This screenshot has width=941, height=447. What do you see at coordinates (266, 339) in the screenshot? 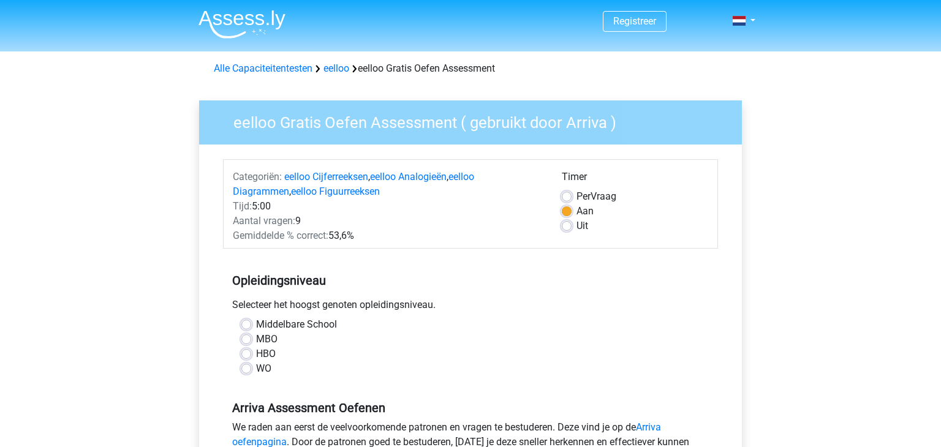
I see `label: MBO` at bounding box center [266, 339].